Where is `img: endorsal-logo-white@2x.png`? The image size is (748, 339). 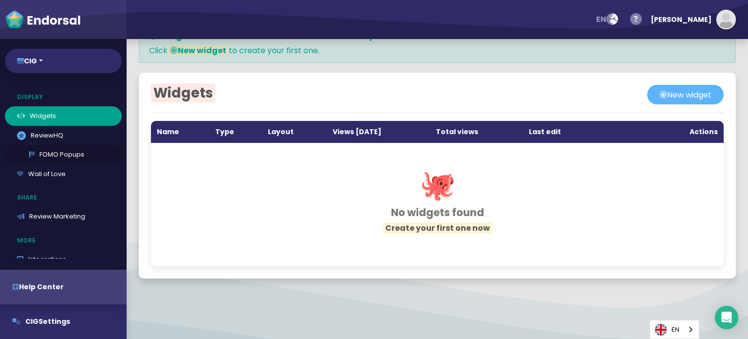
img: endorsal-logo-white@2x.png is located at coordinates (43, 19).